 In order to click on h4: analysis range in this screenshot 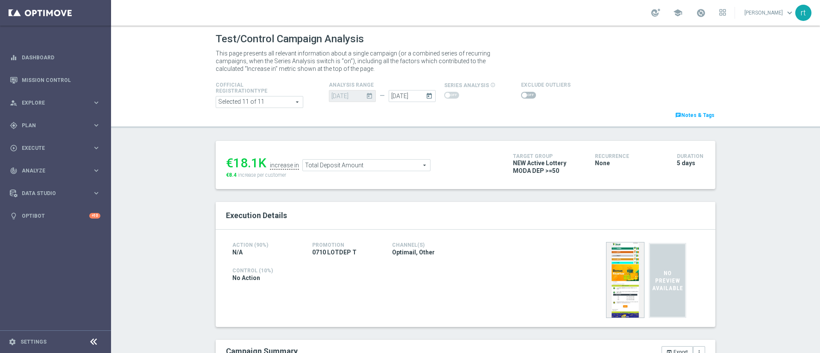, I will do `click(386, 85)`.